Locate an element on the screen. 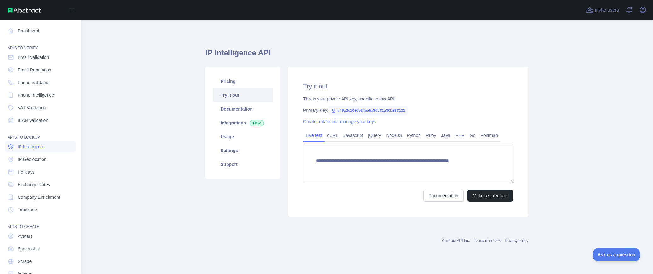 This screenshot has width=653, height=274. a: Timezone is located at coordinates (40, 210).